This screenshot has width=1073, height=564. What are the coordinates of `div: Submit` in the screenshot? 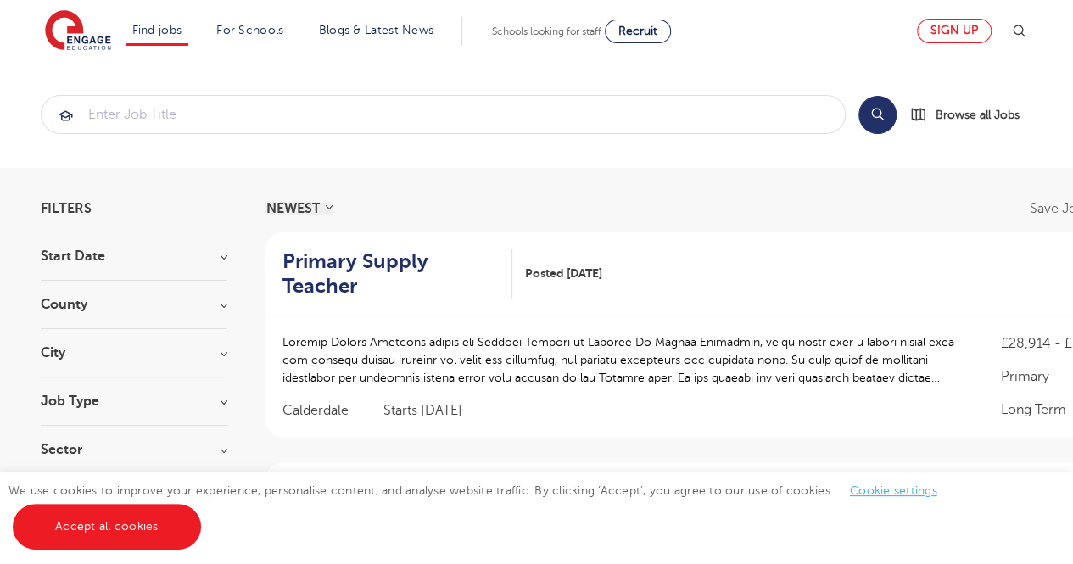 It's located at (443, 115).